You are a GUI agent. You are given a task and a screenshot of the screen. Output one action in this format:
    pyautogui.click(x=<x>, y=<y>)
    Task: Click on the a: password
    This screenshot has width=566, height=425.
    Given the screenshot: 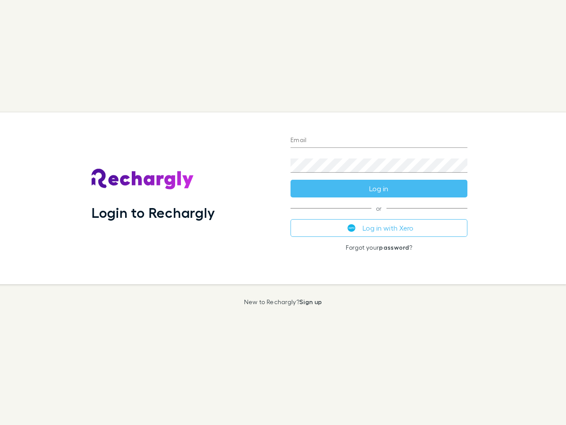 What is the action you would take?
    pyautogui.click(x=394, y=247)
    